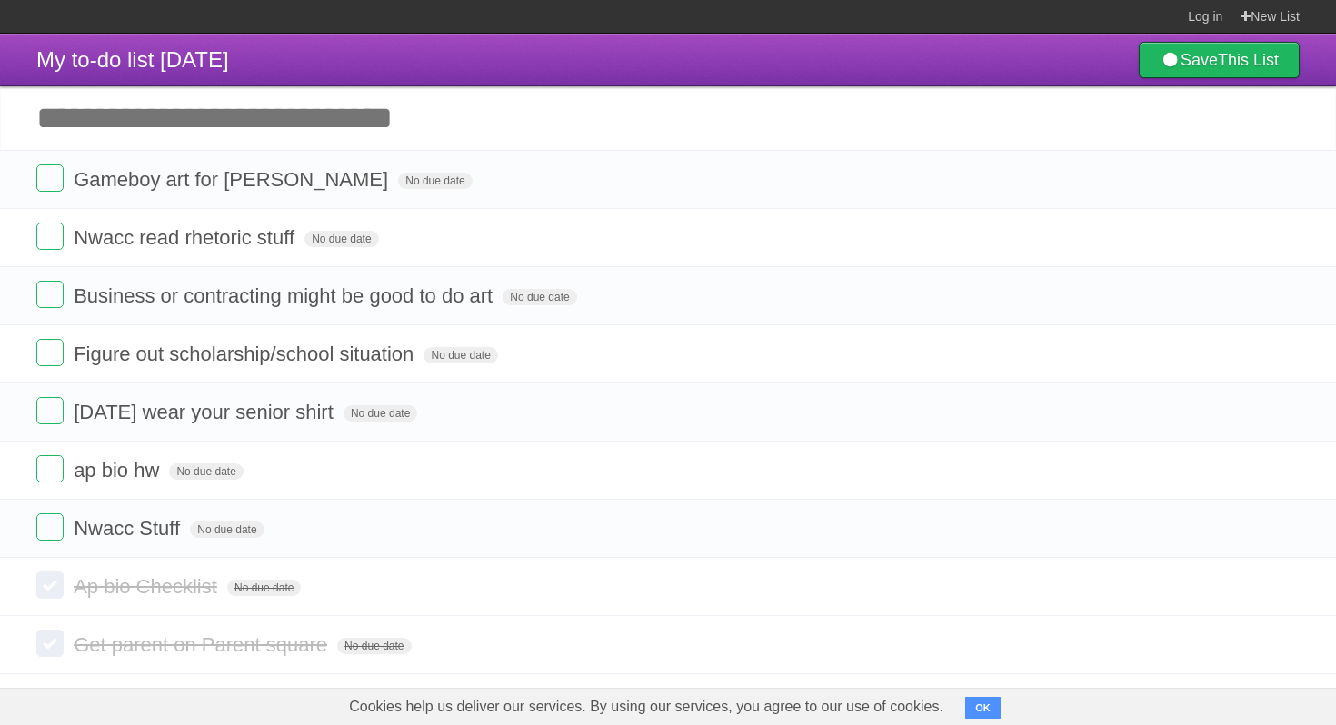 Image resolution: width=1336 pixels, height=725 pixels. Describe the element at coordinates (129, 528) in the screenshot. I see `span: Nwacc Stuff` at that location.